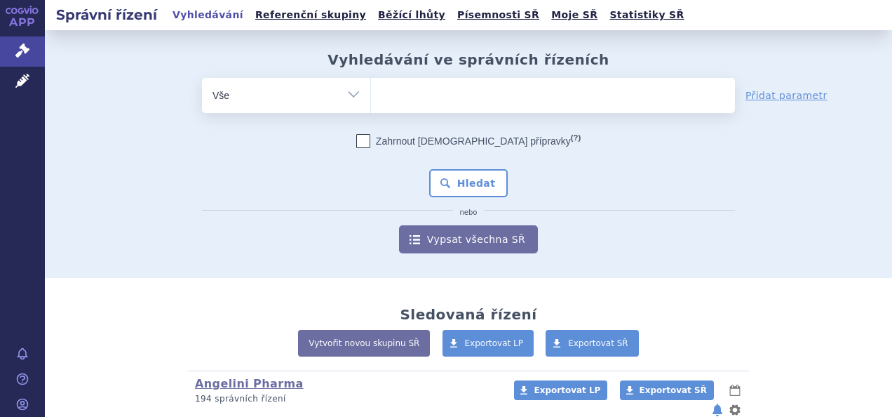  Describe the element at coordinates (364, 343) in the screenshot. I see `a: Vytvořit novou skupinu SŘ` at that location.